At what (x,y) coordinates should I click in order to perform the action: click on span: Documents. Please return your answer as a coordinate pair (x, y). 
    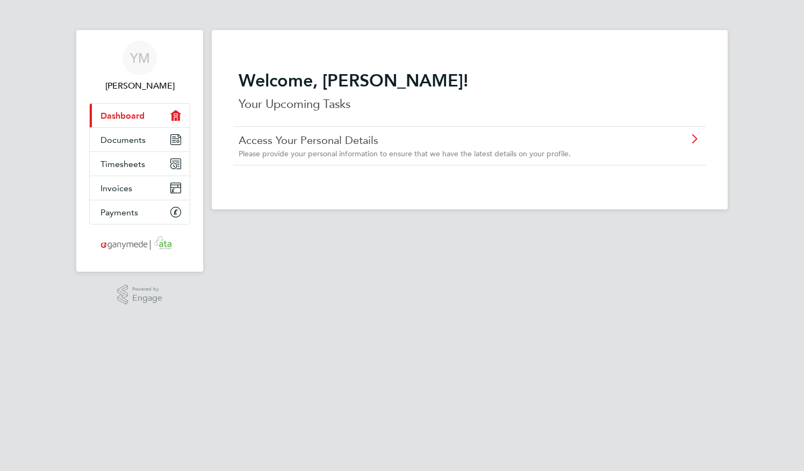
    Looking at the image, I should click on (123, 140).